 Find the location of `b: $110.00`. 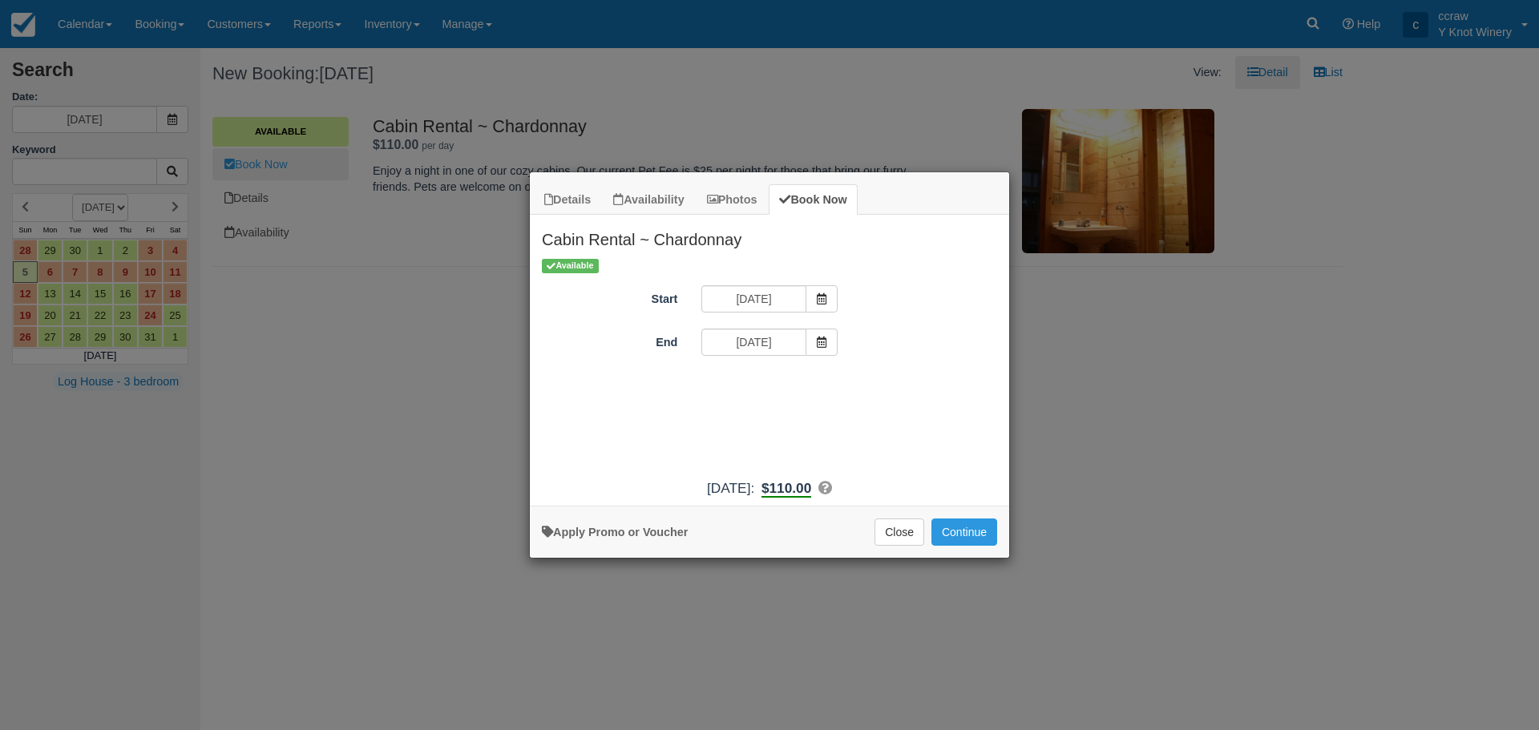

b: $110.00 is located at coordinates (786, 489).